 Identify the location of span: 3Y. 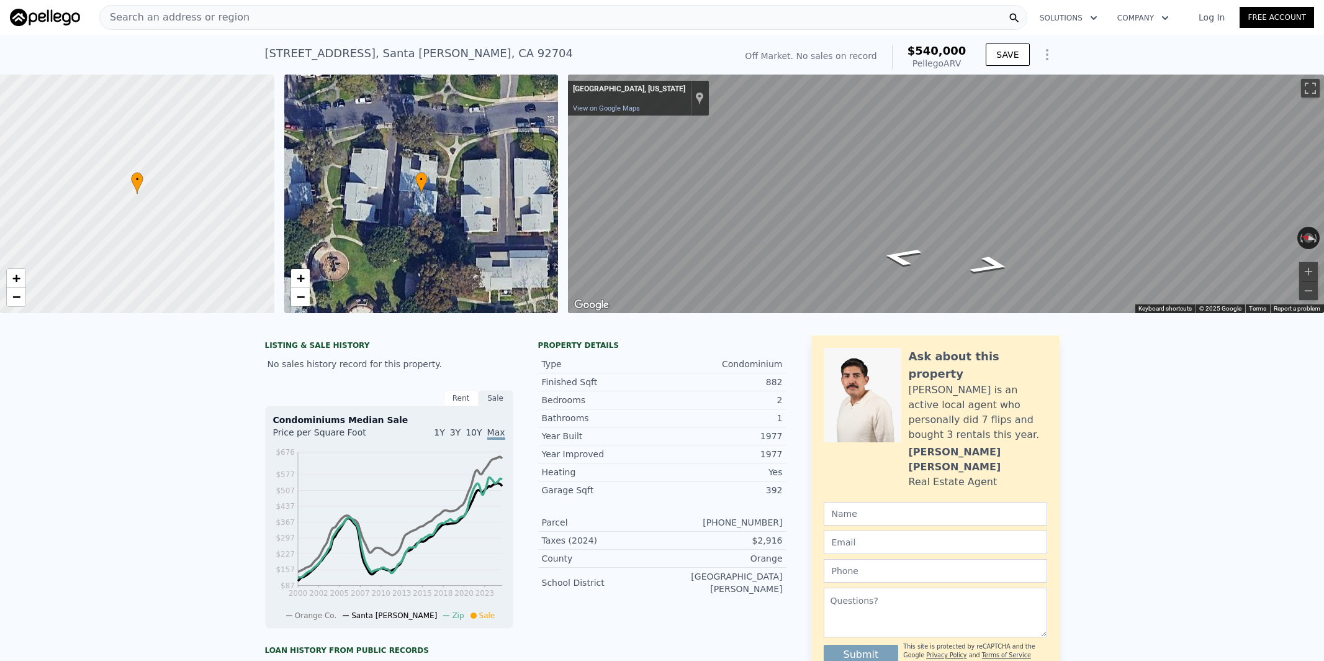
(455, 432).